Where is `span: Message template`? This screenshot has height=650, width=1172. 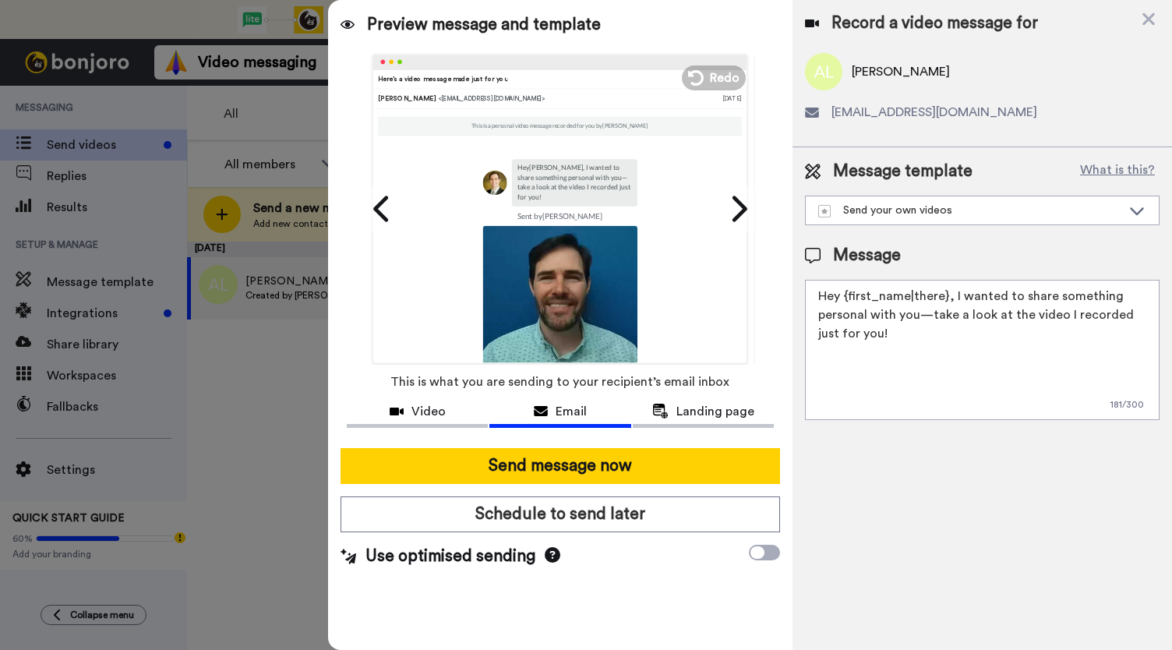 span: Message template is located at coordinates (902, 171).